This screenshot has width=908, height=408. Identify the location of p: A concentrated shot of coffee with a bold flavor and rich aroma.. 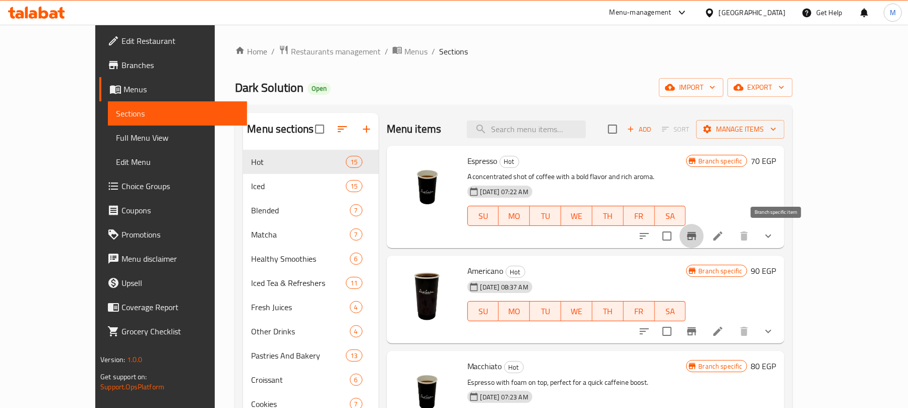
(577, 176).